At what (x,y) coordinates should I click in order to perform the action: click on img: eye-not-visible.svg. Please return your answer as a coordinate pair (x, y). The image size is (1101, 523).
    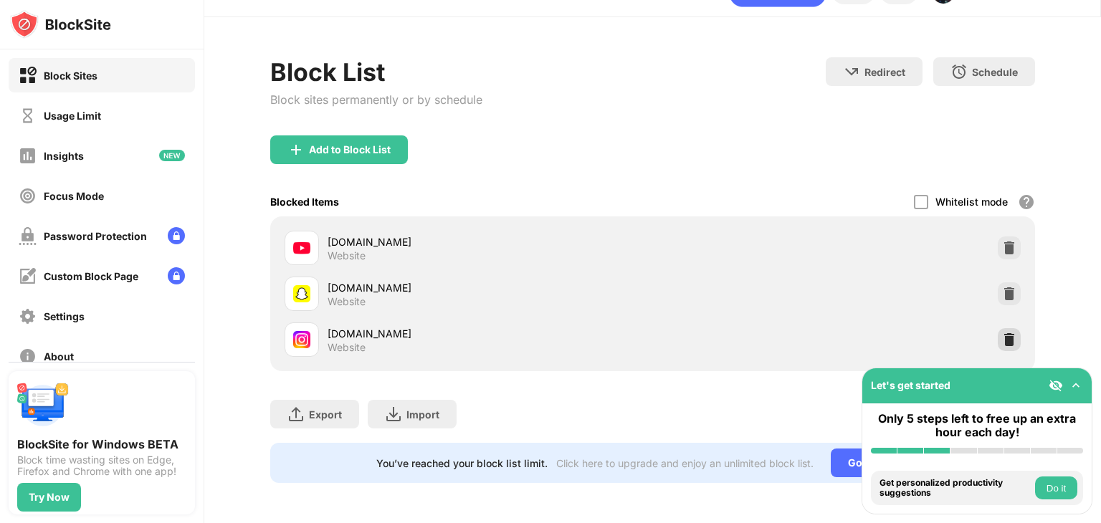
    Looking at the image, I should click on (1056, 386).